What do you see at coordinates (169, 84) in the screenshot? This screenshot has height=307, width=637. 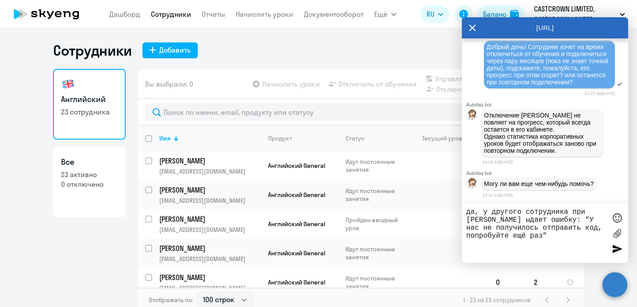 I see `span: Вы выбрали: 0` at bounding box center [169, 84].